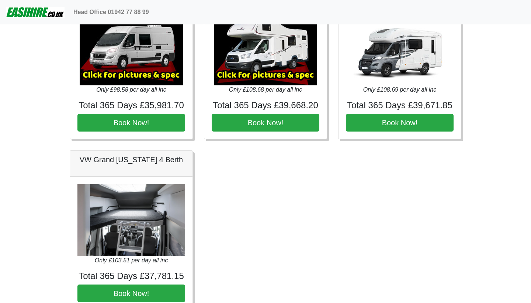  I want to click on b: Head Office 01942 77 88 99, so click(111, 12).